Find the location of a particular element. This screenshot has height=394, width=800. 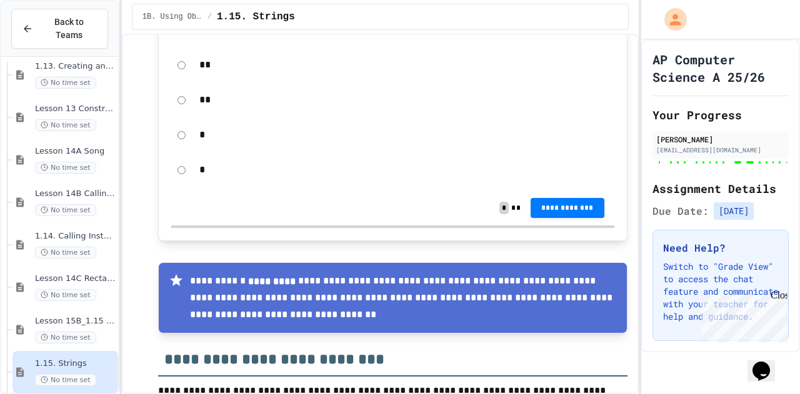

p: Switch to "Grade View" to access the chat feature and communicate with your teacher for help and ... is located at coordinates (720, 292).